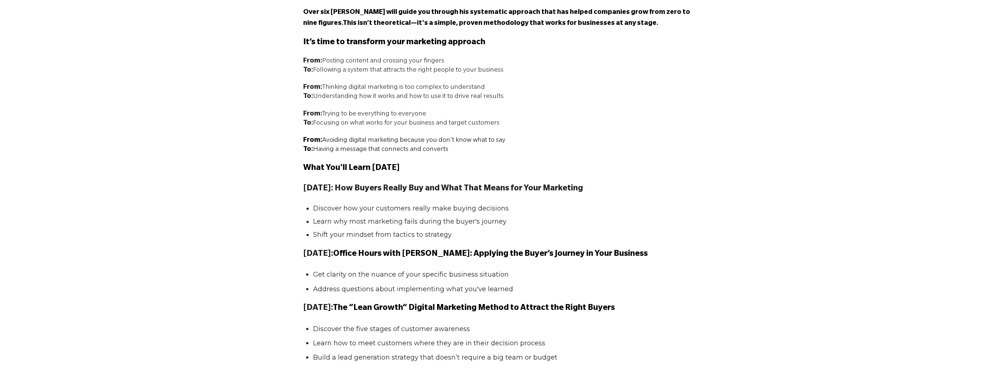 The width and height of the screenshot is (1001, 372). What do you see at coordinates (374, 61) in the screenshot?
I see `span: Posting content and crossing your fingers` at bounding box center [374, 61].